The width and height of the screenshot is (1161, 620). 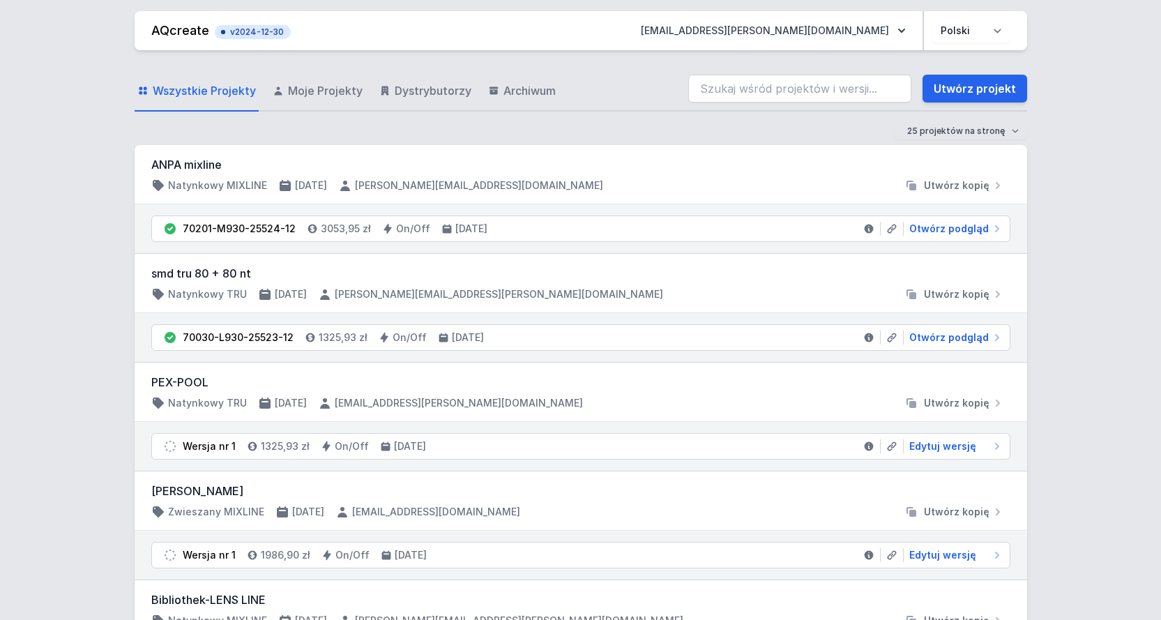 What do you see at coordinates (325, 91) in the screenshot?
I see `span: Moje Projekty` at bounding box center [325, 91].